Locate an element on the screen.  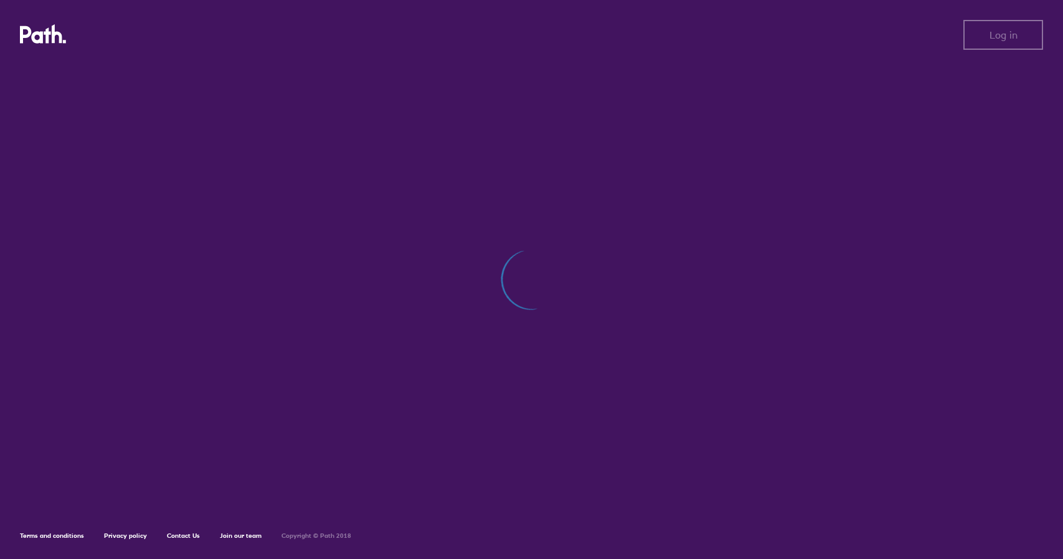
a: Contact Us is located at coordinates (183, 536).